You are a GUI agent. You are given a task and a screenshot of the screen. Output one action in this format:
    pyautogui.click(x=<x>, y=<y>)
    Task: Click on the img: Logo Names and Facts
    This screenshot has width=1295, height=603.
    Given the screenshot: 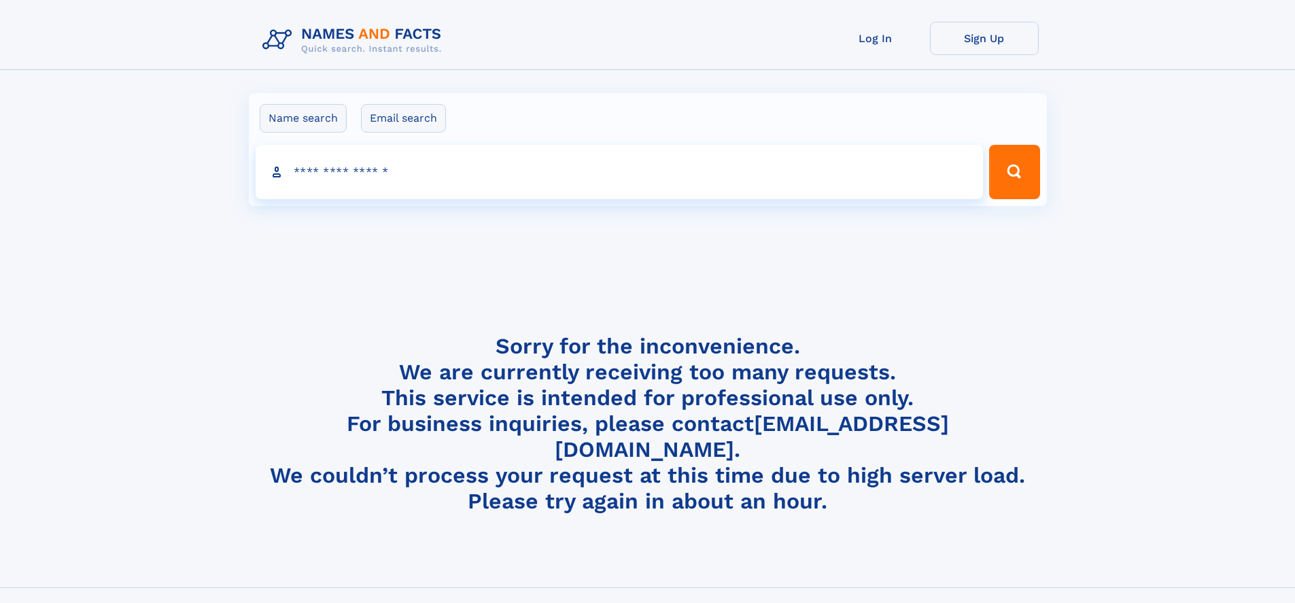 What is the action you would take?
    pyautogui.click(x=355, y=40)
    